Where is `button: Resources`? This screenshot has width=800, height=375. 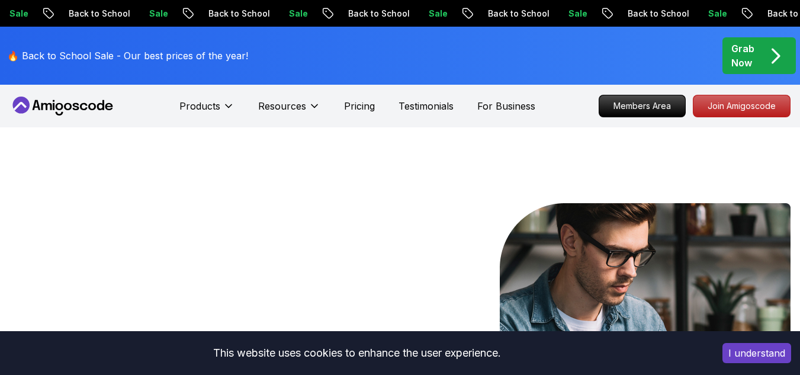
button: Resources is located at coordinates (289, 111).